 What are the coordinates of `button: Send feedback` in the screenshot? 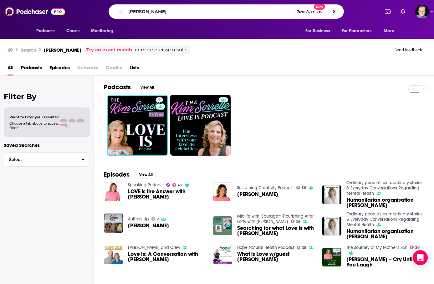 It's located at (409, 50).